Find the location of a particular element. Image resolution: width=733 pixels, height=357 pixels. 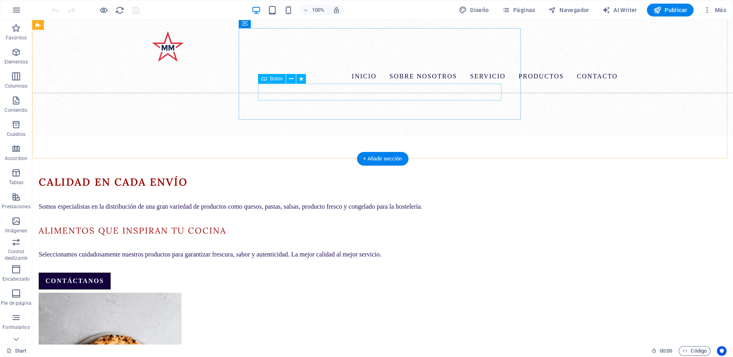

span: AI Writer is located at coordinates (620, 10).